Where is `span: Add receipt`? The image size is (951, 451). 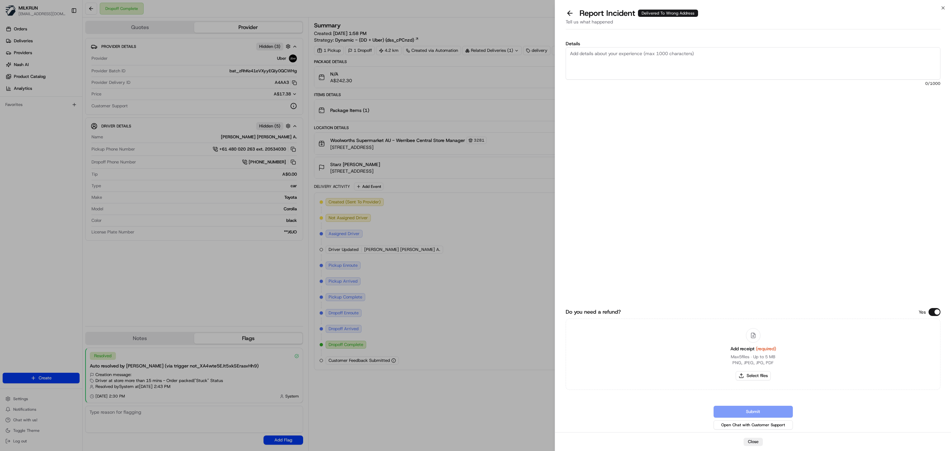
span: Add receipt is located at coordinates (753, 349).